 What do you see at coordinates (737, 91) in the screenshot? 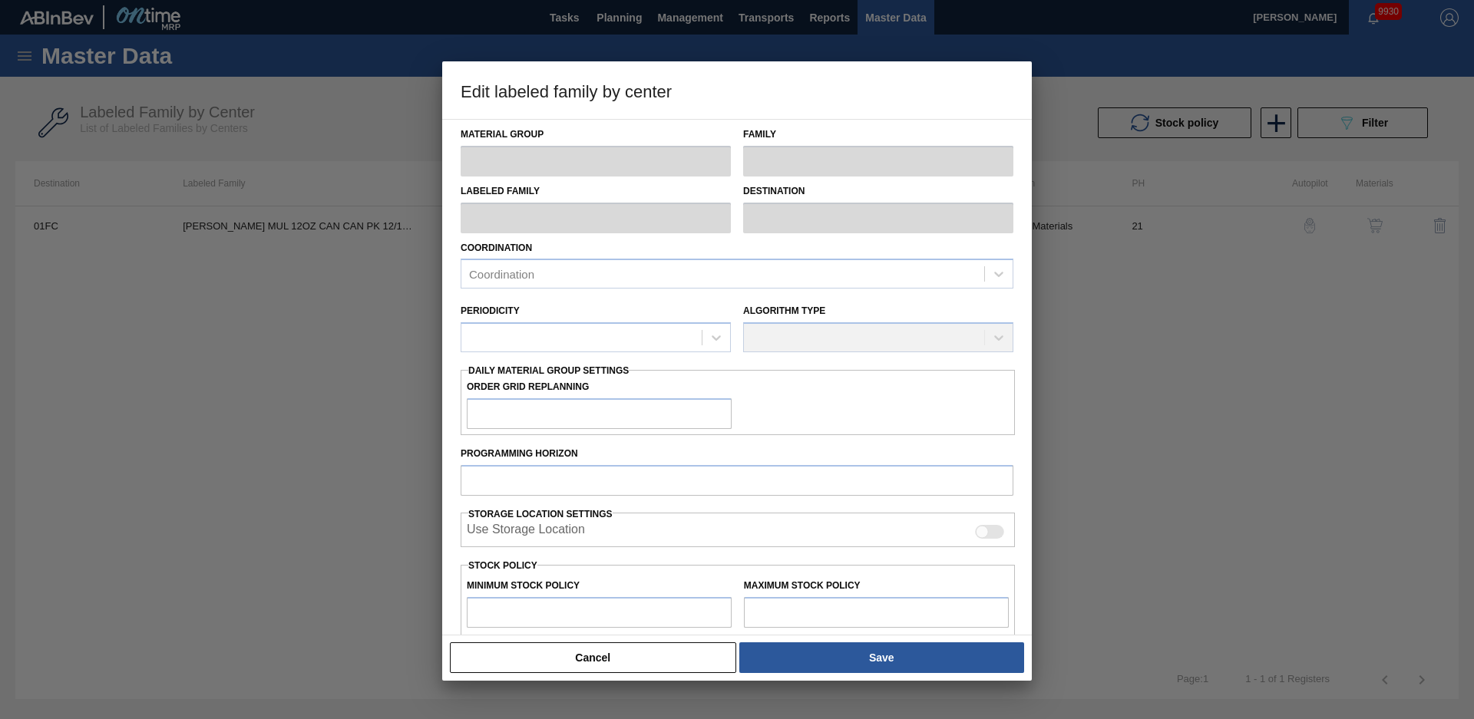
I see `h3: Edit labeled family by center` at bounding box center [737, 91].